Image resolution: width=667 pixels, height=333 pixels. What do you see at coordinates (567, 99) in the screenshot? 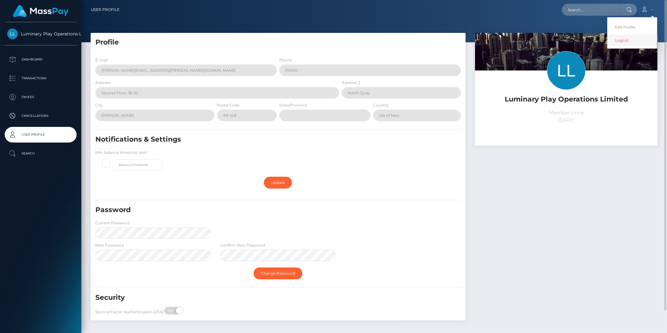
I see `h5: Luminary Play Operations Limited` at bounding box center [567, 99].